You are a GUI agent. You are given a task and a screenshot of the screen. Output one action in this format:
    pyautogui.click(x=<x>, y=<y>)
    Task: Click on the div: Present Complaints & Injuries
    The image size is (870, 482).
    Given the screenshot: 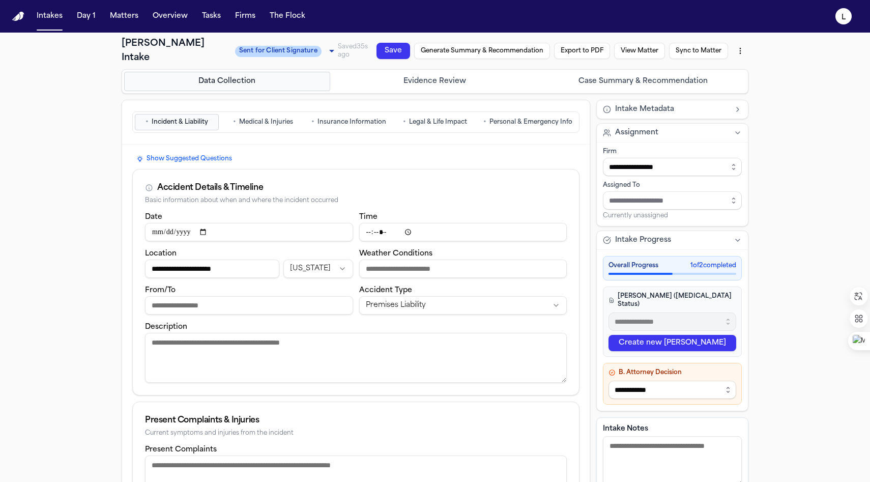 What is the action you would take?
    pyautogui.click(x=356, y=420)
    